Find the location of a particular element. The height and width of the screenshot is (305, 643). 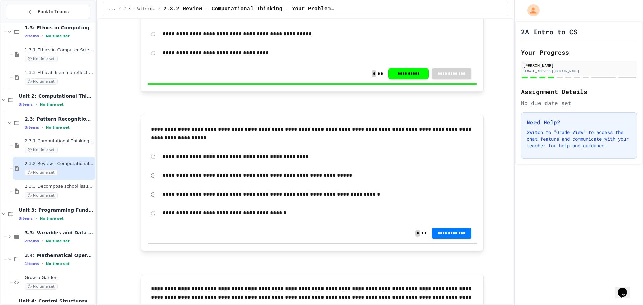

h3: Need Help? is located at coordinates (579, 122).